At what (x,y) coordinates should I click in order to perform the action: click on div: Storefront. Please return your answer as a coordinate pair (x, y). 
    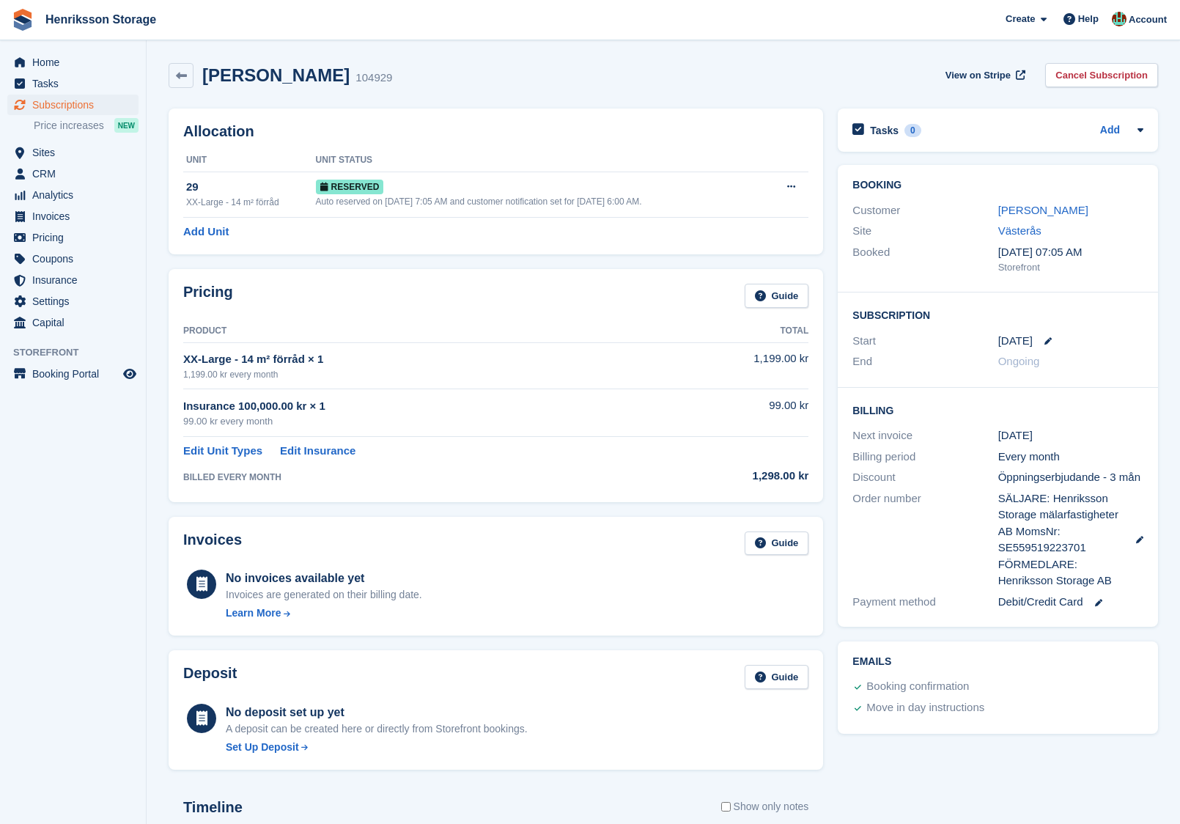
    Looking at the image, I should click on (1071, 268).